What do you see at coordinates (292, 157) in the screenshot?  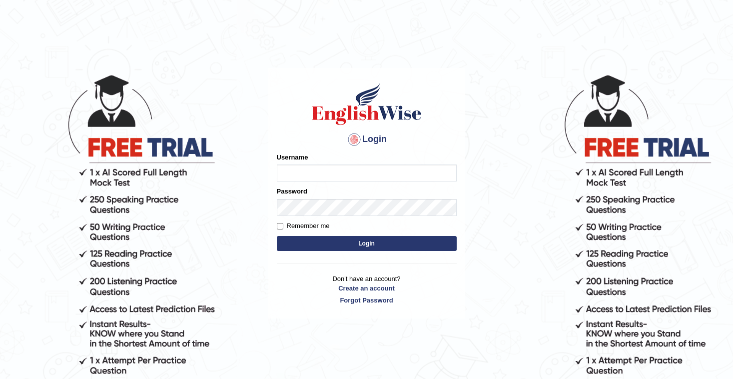 I see `label: Username` at bounding box center [292, 157].